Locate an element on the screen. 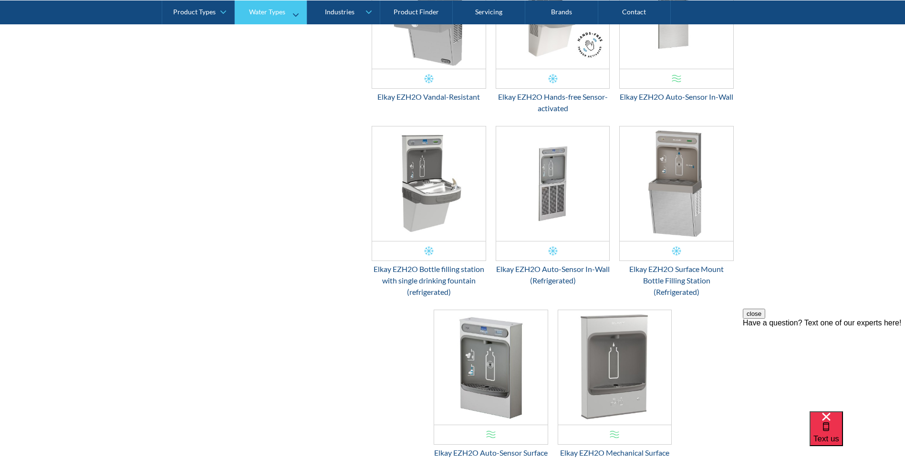 This screenshot has height=459, width=905. span: Text us is located at coordinates (17, 27).